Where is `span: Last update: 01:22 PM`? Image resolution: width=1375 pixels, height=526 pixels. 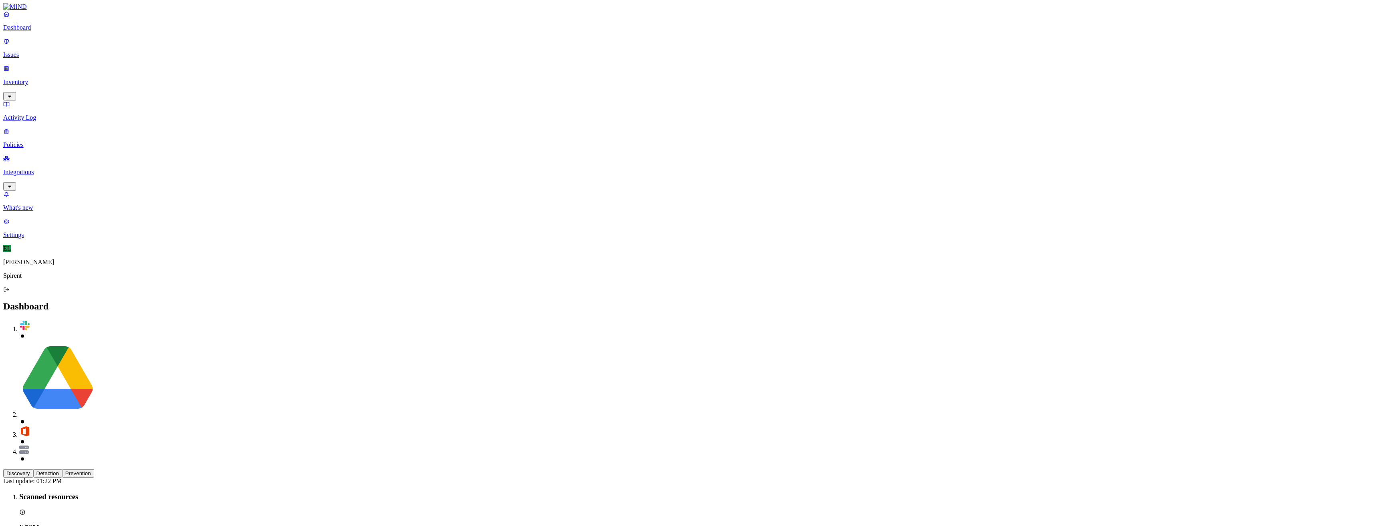
span: Last update: 01:22 PM is located at coordinates (32, 481).